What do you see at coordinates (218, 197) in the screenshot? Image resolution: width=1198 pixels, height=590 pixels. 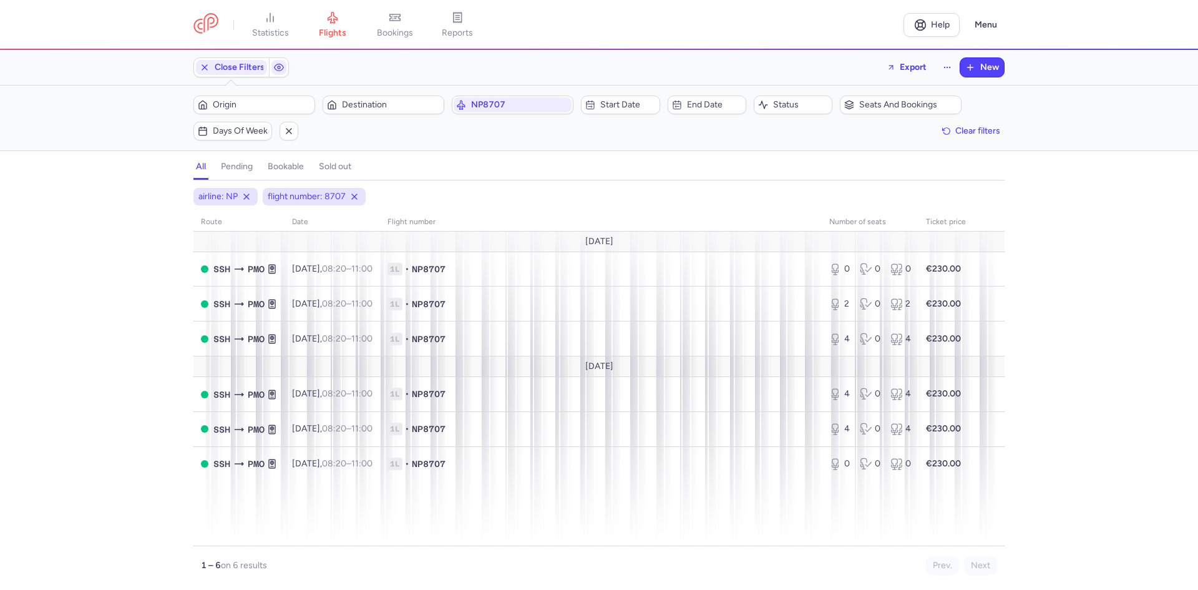 I see `span: airline: NP` at bounding box center [218, 197].